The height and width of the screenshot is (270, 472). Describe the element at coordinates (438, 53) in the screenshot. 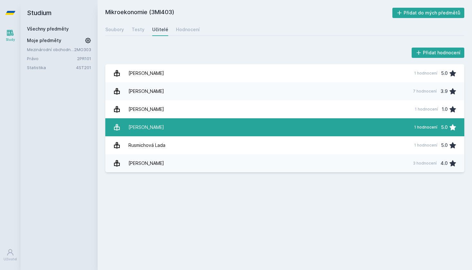

I see `a: Přidat hodnocení` at that location.